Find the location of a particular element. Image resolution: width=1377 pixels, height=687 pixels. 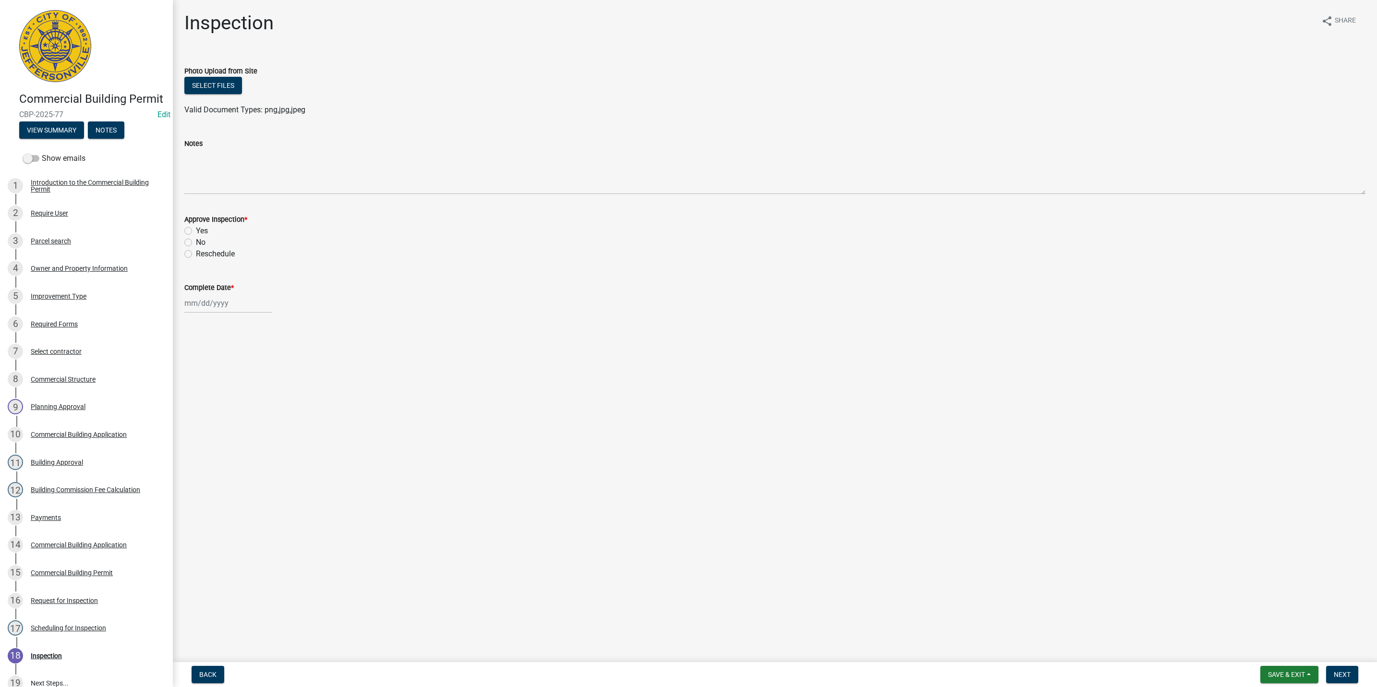

div: 14 is located at coordinates (15, 545).